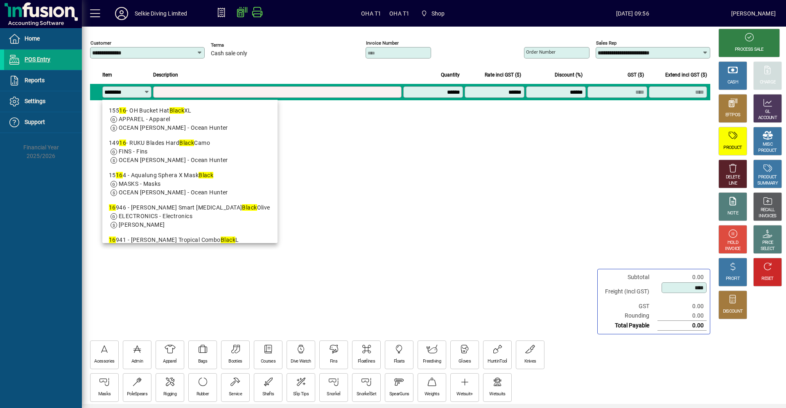  I want to click on div: DELETE, so click(733, 177).